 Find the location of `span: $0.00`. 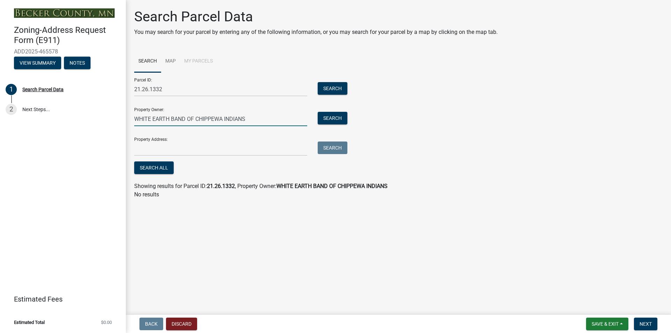

span: $0.00 is located at coordinates (106, 322).